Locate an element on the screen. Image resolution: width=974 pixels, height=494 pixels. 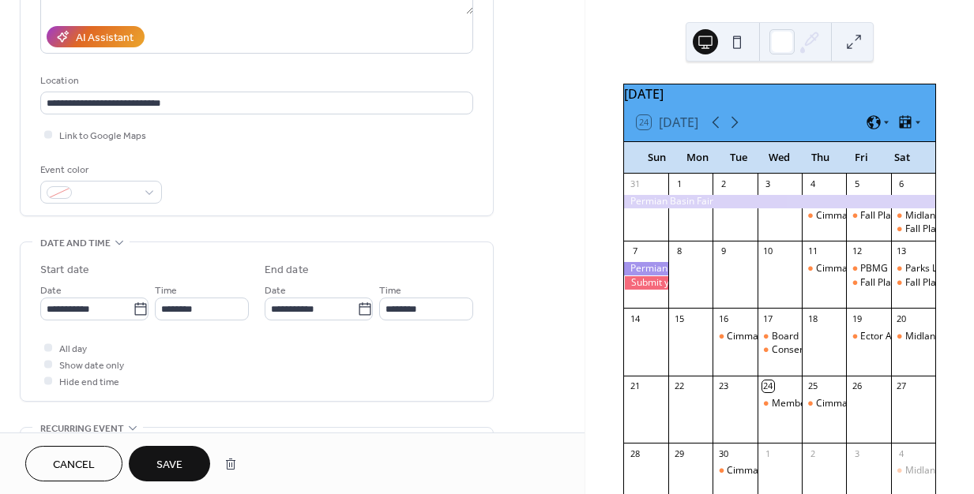
div: 12 is located at coordinates (856, 251).